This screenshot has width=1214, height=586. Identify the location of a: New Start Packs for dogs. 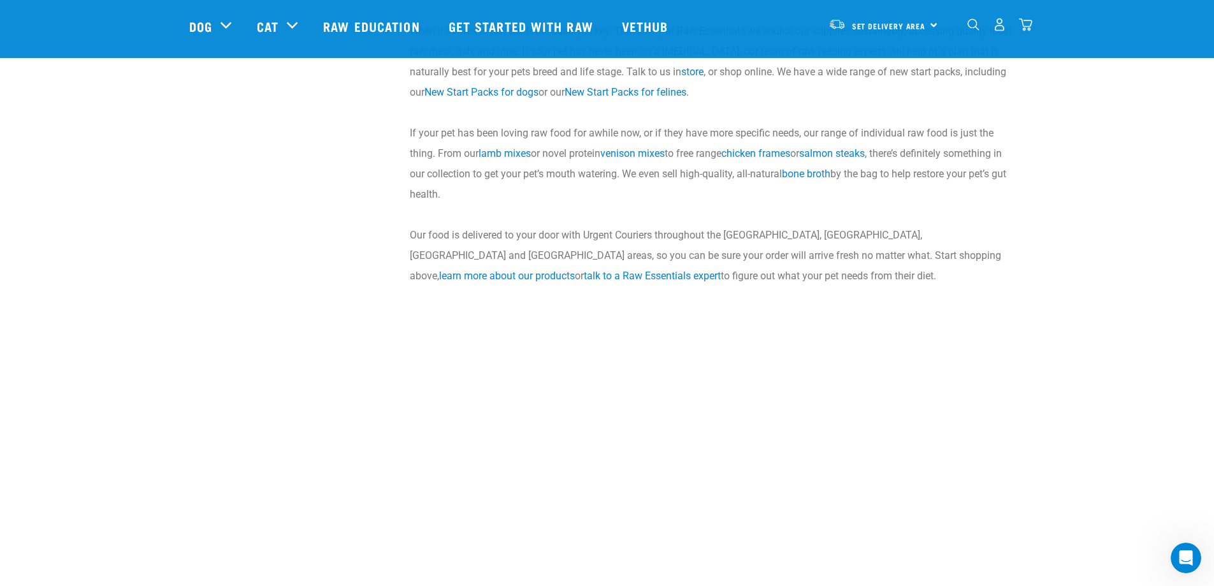
(481, 92).